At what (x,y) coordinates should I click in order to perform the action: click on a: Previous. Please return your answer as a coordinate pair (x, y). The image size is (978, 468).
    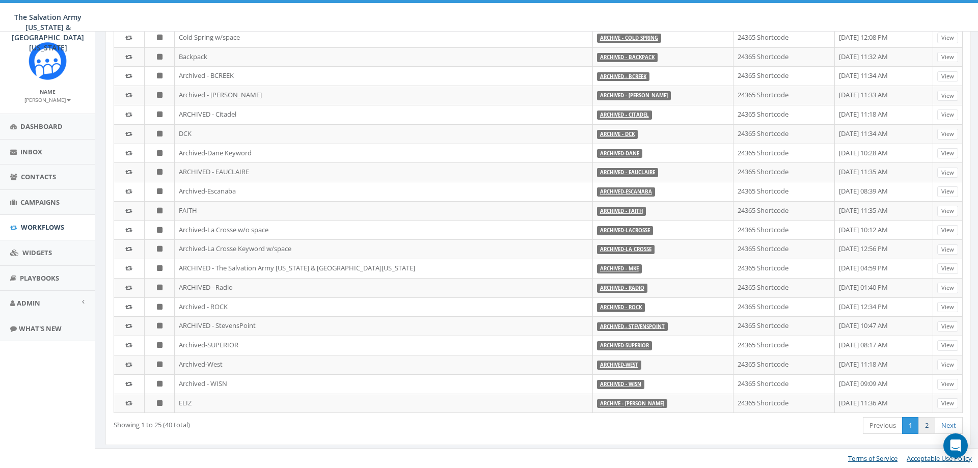
    Looking at the image, I should click on (882, 425).